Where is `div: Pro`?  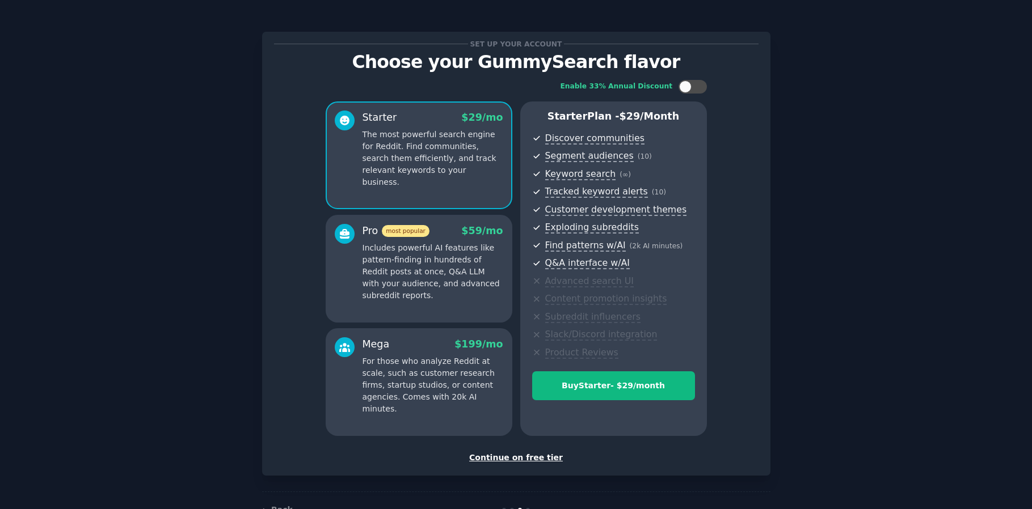 div: Pro is located at coordinates (396, 231).